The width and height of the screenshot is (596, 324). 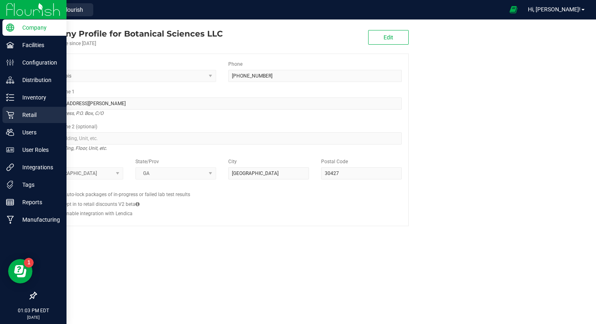 What do you see at coordinates (335, 161) in the screenshot?
I see `label: Postal Code` at bounding box center [335, 161].